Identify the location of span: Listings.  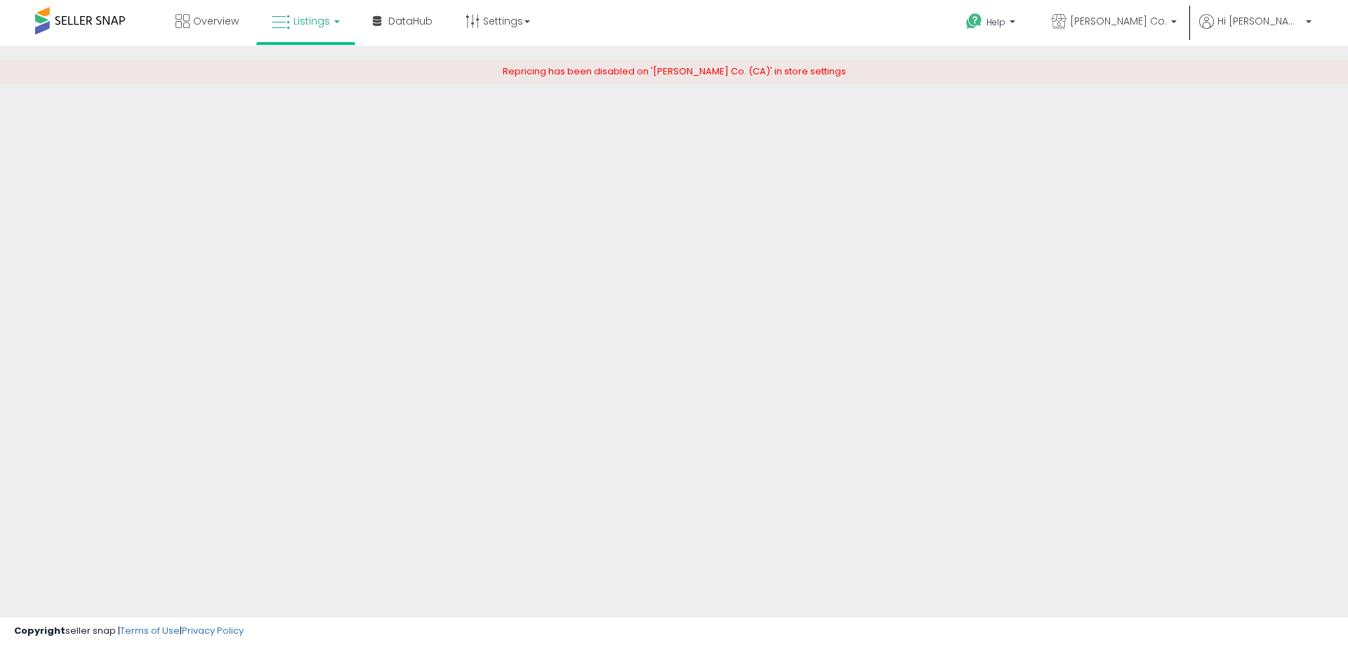
(312, 21).